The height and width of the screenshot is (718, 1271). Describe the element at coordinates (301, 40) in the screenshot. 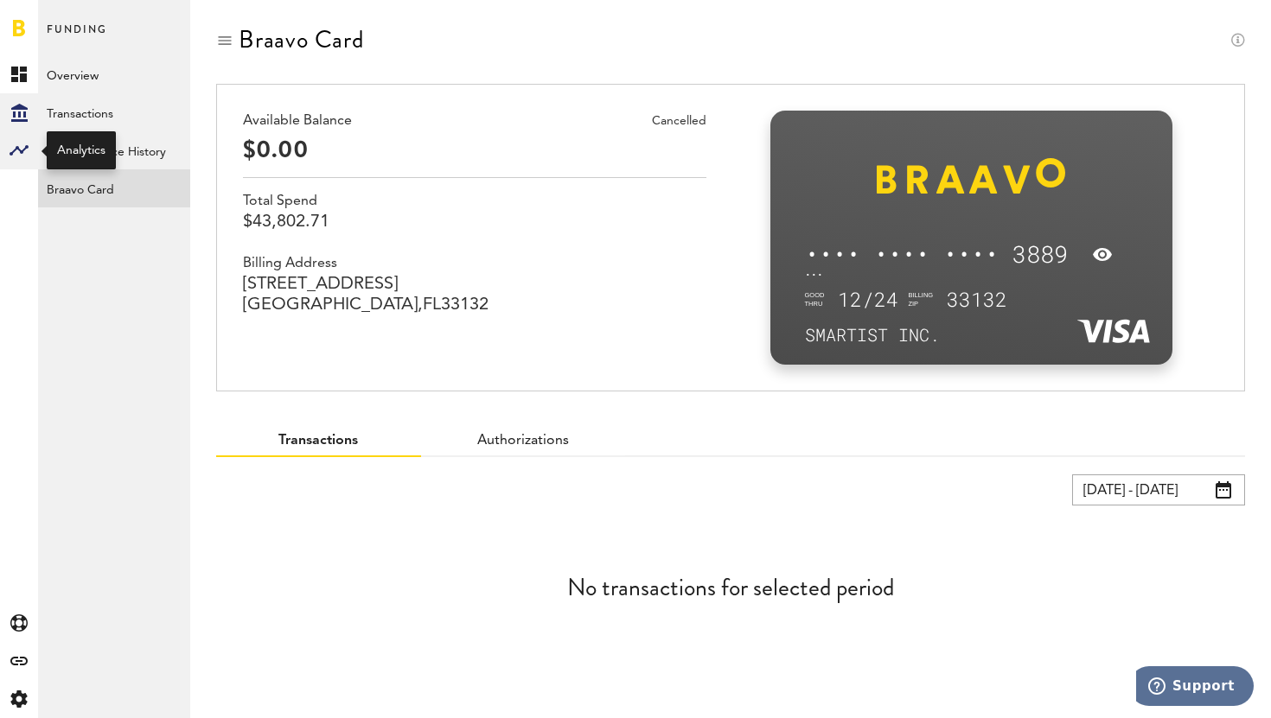

I see `div: Braavo Card` at that location.